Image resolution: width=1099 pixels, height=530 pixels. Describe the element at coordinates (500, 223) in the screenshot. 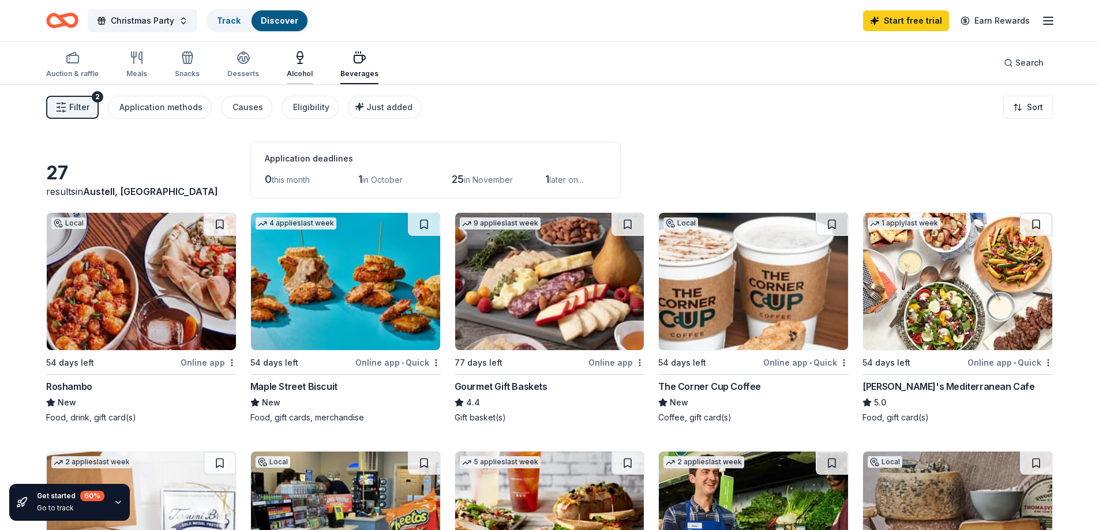

I see `div: 9 applies last week` at that location.